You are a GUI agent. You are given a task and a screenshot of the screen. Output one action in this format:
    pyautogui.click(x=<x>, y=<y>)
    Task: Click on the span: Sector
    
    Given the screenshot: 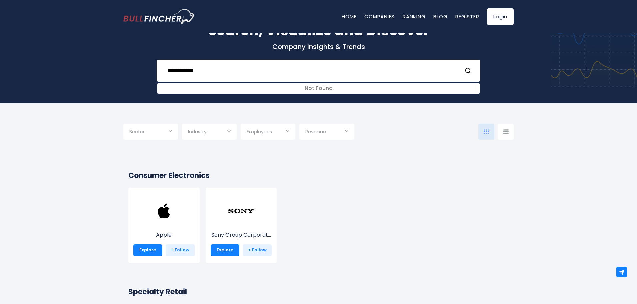 What is the action you would take?
    pyautogui.click(x=137, y=132)
    